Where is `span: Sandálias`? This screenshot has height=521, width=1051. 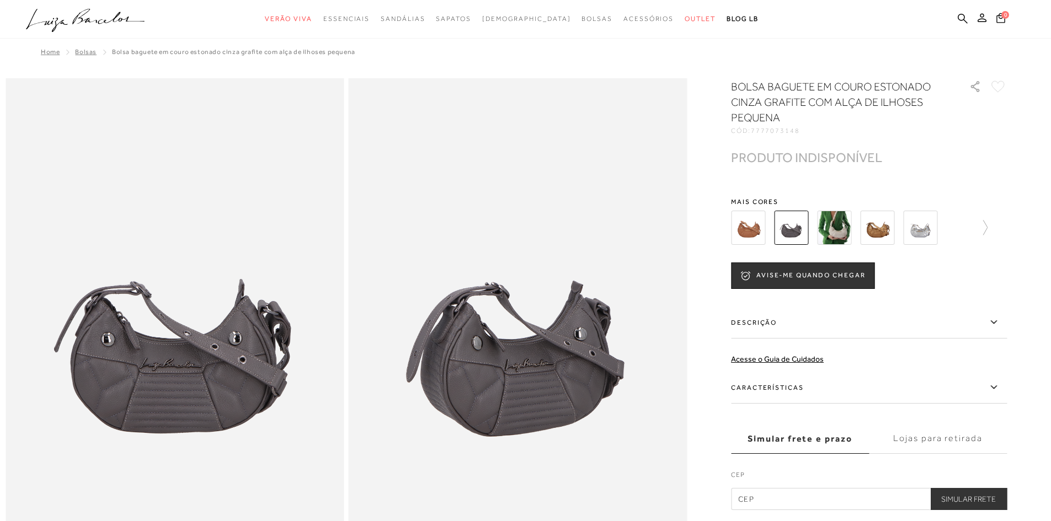 span: Sandálias is located at coordinates (403, 19).